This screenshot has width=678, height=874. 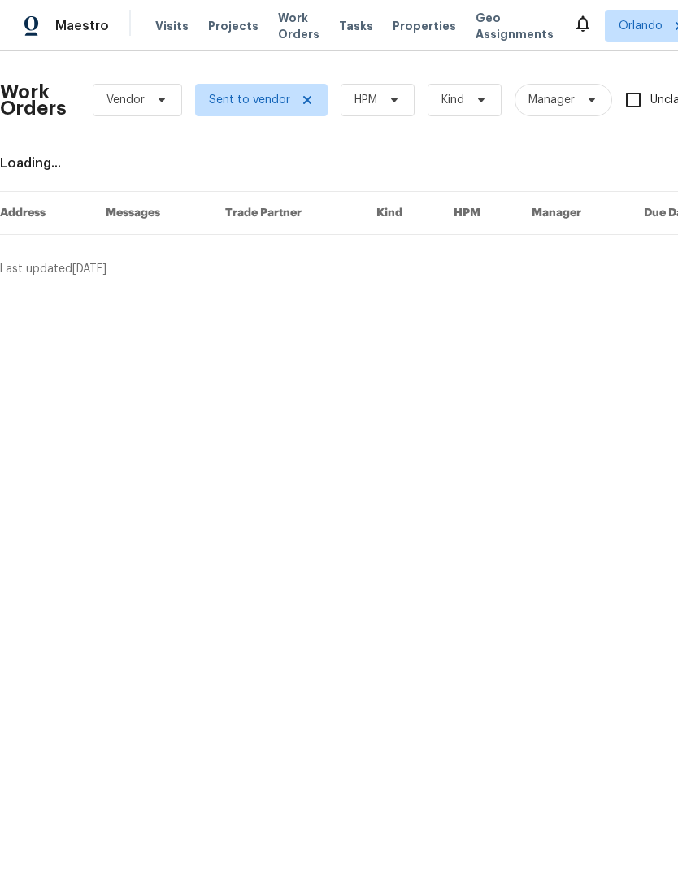 I want to click on th: Manager, so click(x=575, y=213).